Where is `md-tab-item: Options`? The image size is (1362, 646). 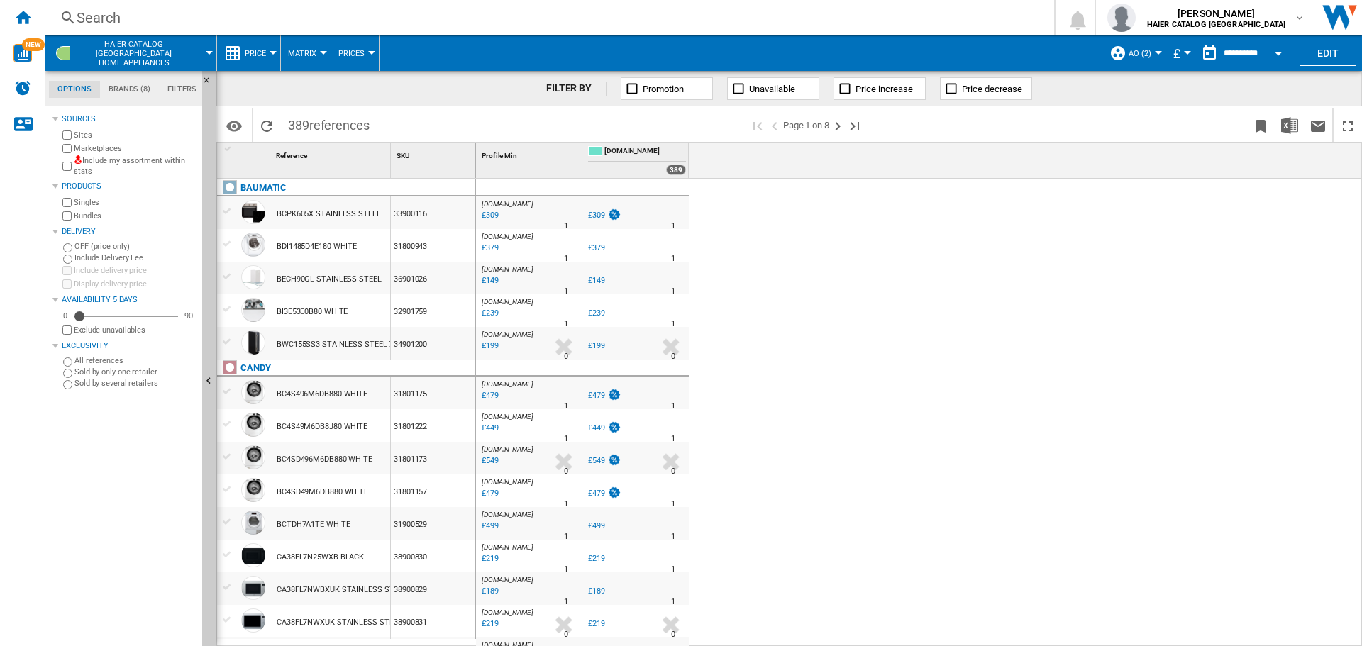
md-tab-item: Options is located at coordinates (75, 89).